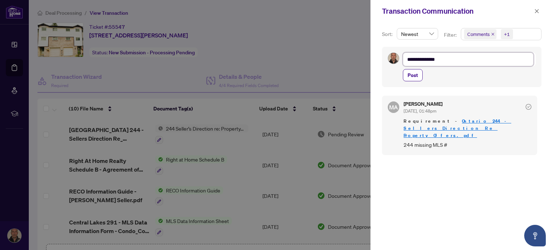 The width and height of the screenshot is (553, 250). What do you see at coordinates (467, 128) in the screenshot?
I see `span: Requirement -` at bounding box center [467, 128].